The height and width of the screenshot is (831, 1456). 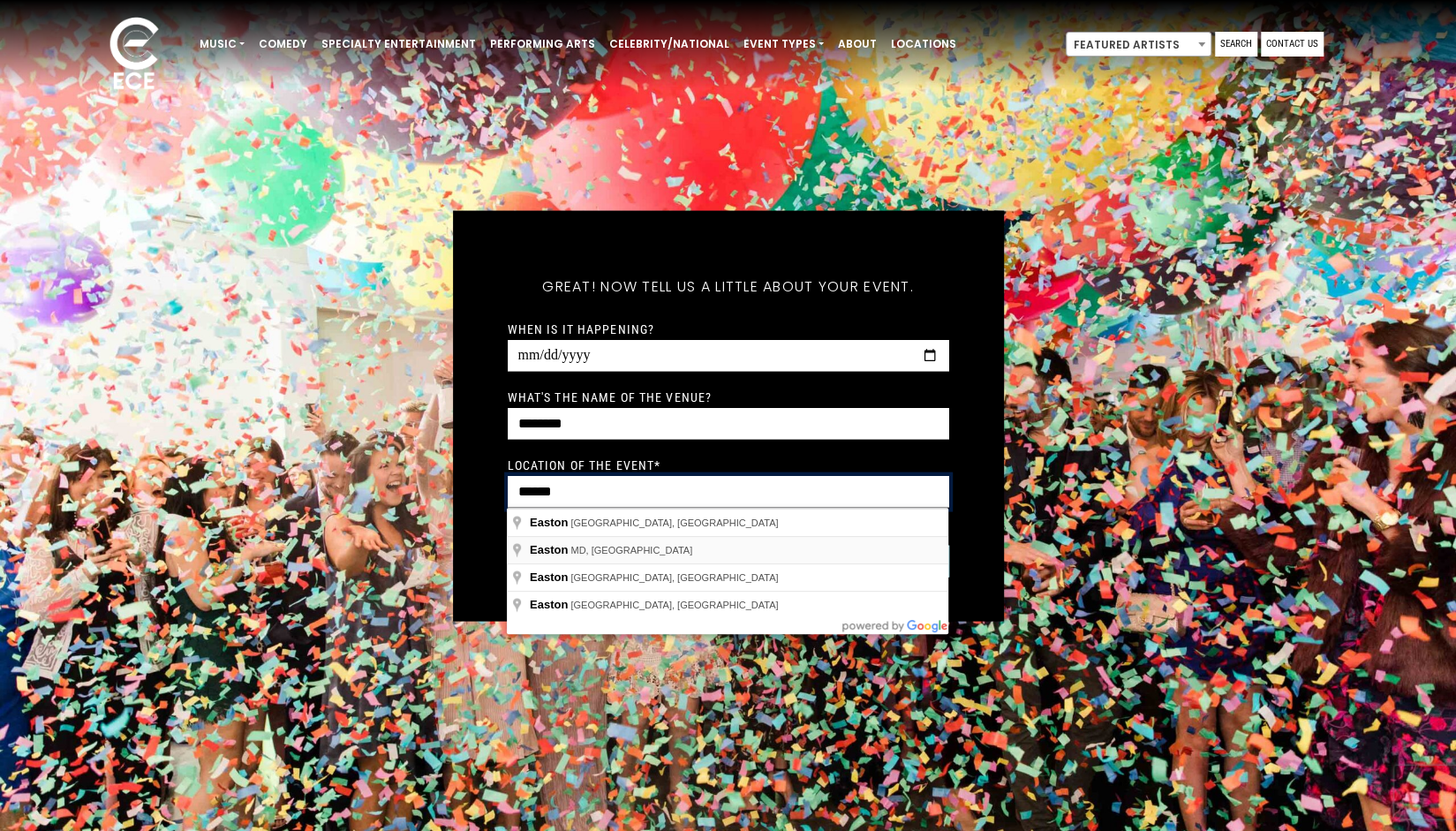 I want to click on a: Comedy, so click(x=283, y=44).